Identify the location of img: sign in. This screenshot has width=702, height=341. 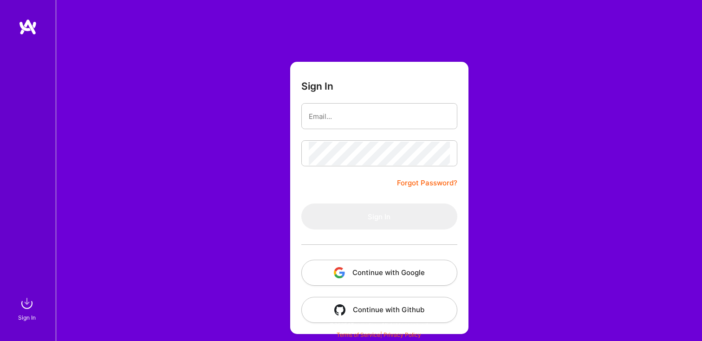
(27, 303).